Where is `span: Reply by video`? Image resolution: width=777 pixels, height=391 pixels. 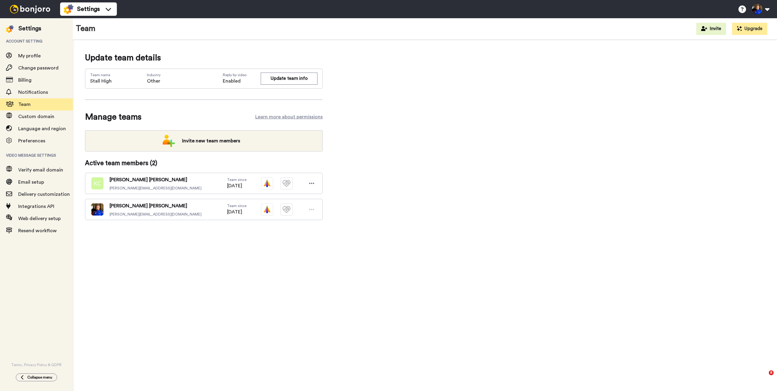
span: Reply by video is located at coordinates (242, 75).